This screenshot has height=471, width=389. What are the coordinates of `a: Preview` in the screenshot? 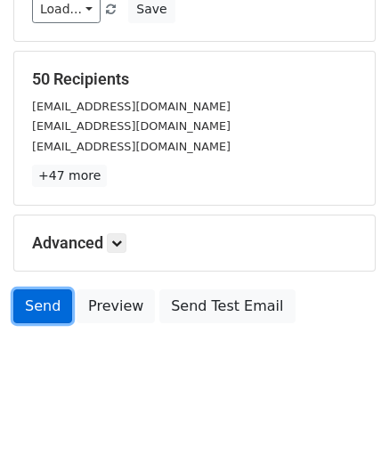 It's located at (116, 306).